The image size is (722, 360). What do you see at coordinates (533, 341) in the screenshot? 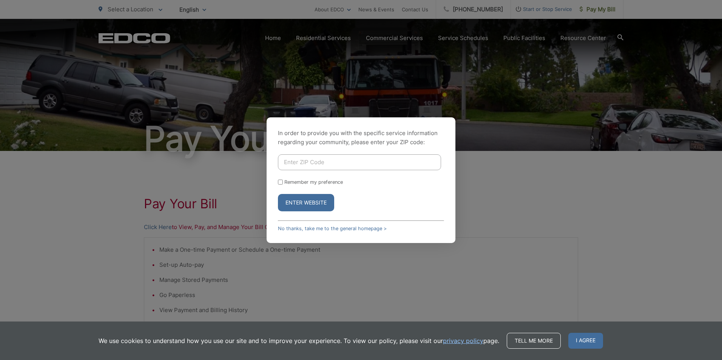
I see `a: Tell me more` at bounding box center [533, 341].